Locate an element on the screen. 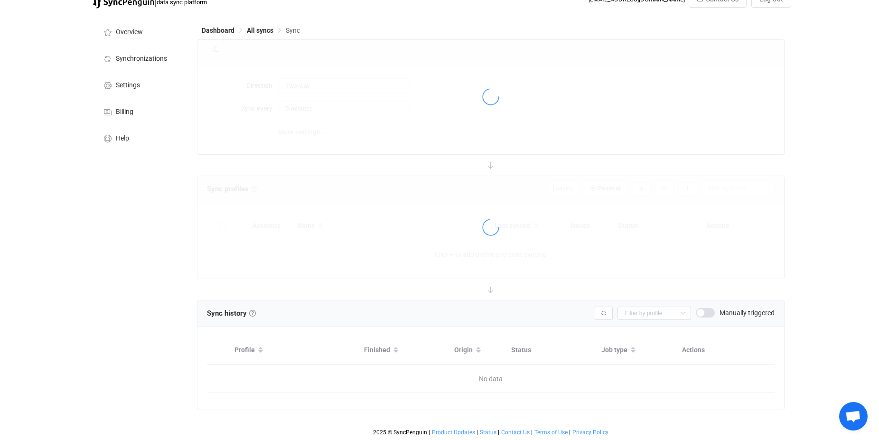  div: Status is located at coordinates (551, 350).